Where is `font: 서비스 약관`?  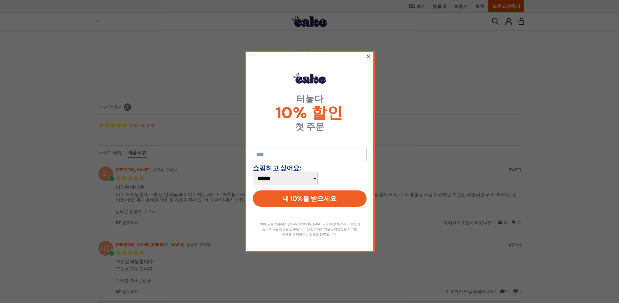
font: 서비스 약관 is located at coordinates (322, 229).